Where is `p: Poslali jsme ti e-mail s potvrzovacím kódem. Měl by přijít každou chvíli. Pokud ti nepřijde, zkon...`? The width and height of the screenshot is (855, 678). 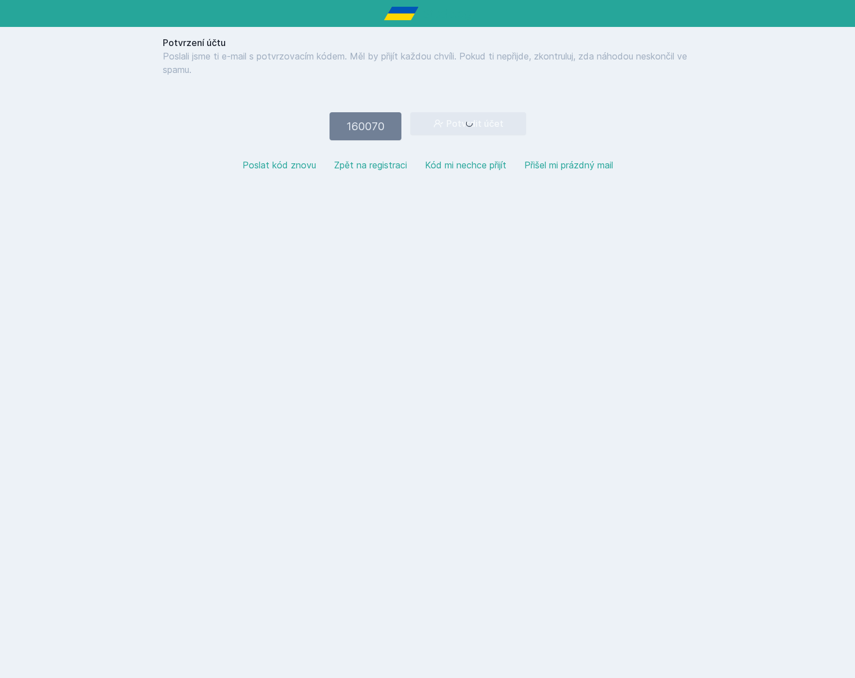
p: Poslali jsme ti e-mail s potvrzovacím kódem. Měl by přijít každou chvíli. Pokud ti nepřijde, zkon... is located at coordinates (428, 63).